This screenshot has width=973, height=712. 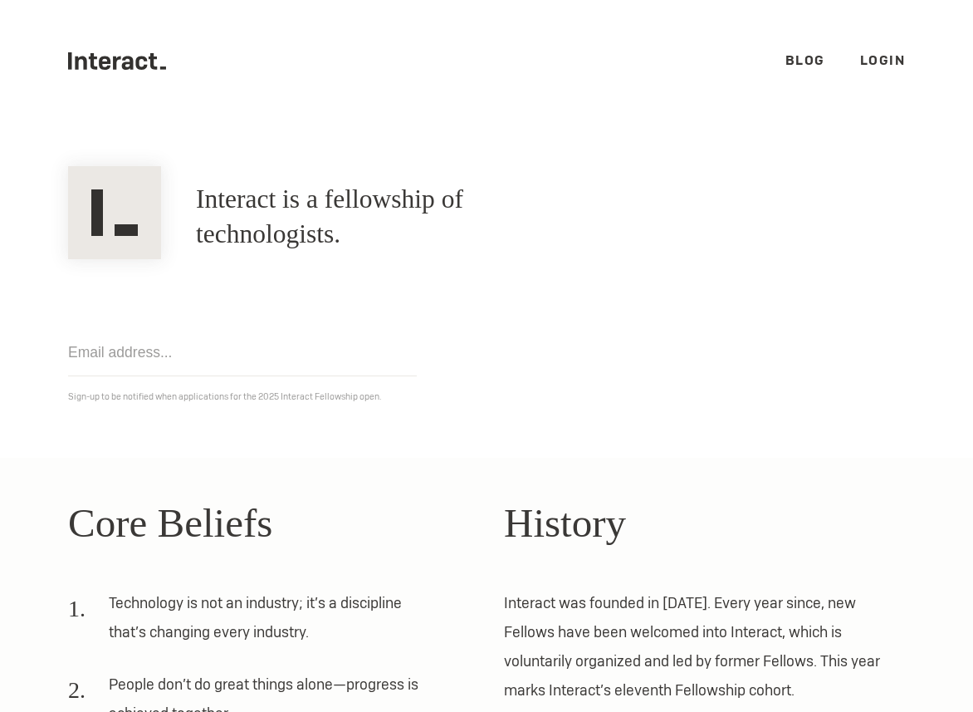 What do you see at coordinates (268, 523) in the screenshot?
I see `h2: Core Beliefs` at bounding box center [268, 523].